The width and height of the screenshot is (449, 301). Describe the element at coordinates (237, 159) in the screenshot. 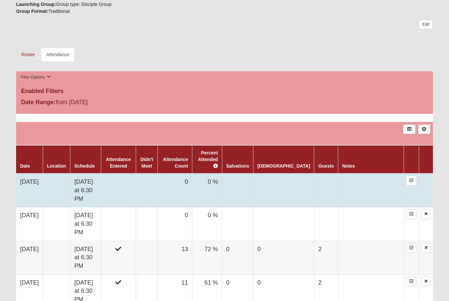

I see `th: Salvations` at that location.